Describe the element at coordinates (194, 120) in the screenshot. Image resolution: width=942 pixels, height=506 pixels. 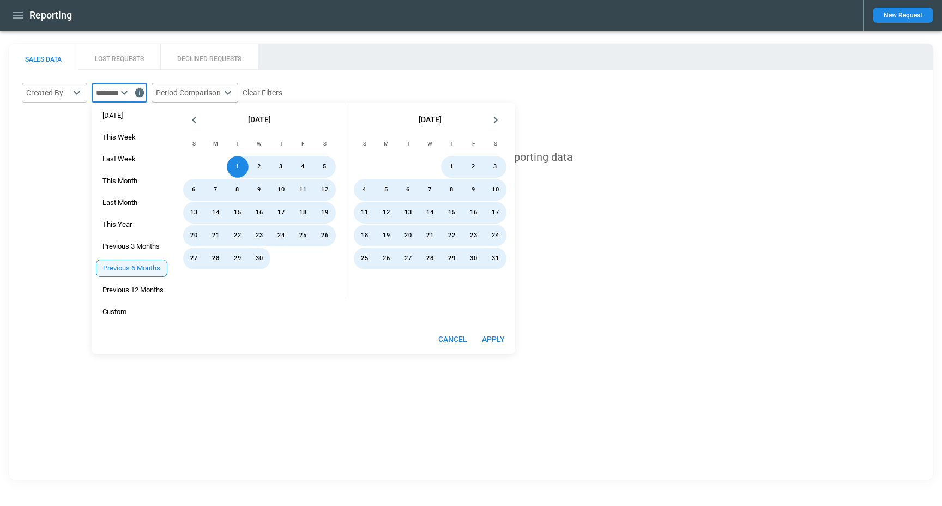
I see `button: Previous month` at that location.